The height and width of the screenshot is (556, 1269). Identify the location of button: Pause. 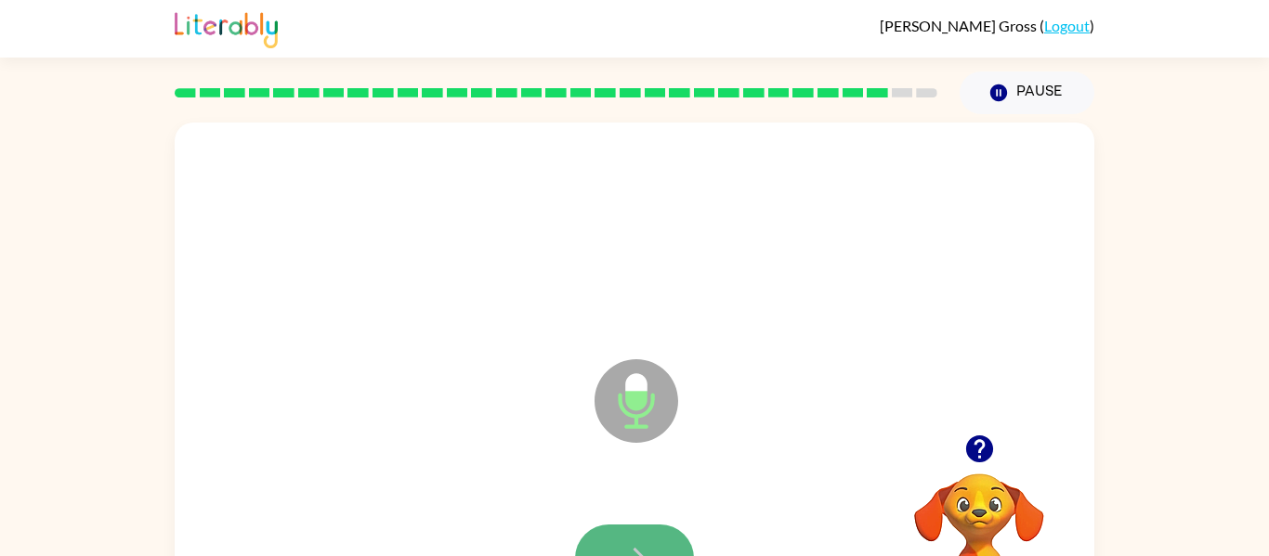
(1026, 93).